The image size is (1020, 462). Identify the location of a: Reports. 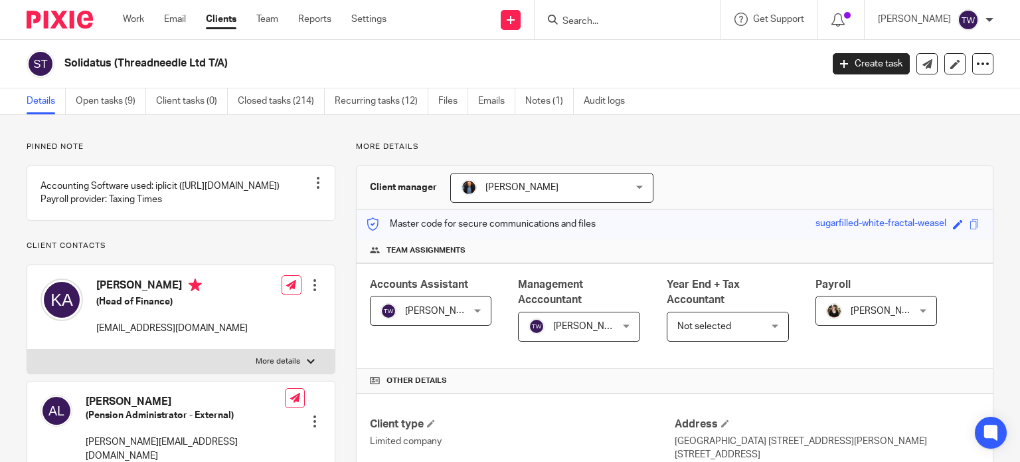
(315, 19).